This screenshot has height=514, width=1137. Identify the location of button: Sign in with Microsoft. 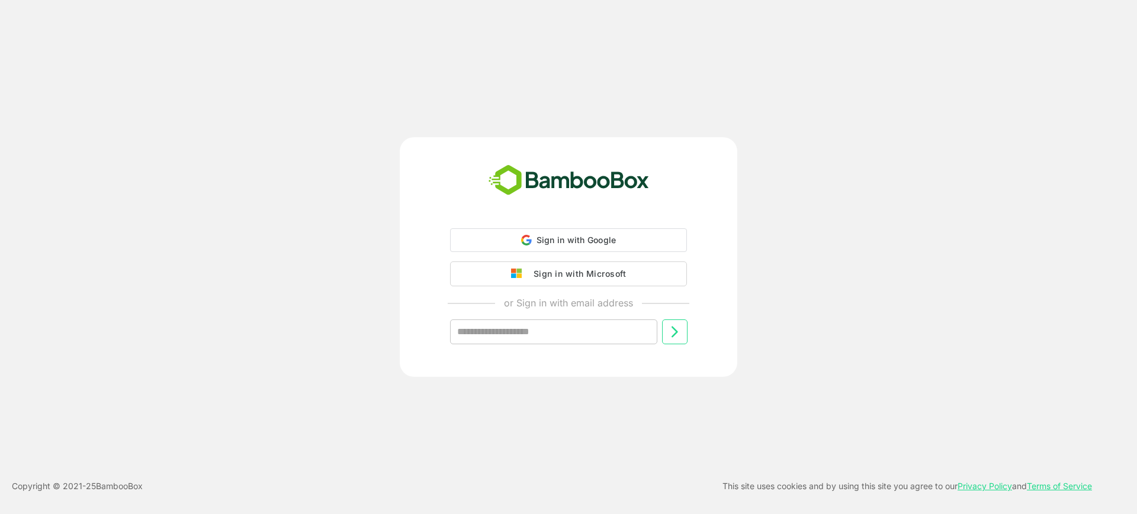
(568, 274).